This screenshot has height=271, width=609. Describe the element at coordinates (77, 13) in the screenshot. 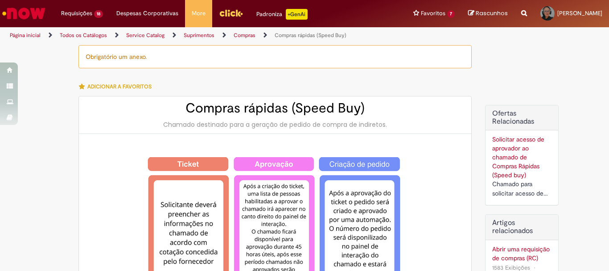

I see `span: Requisições` at that location.